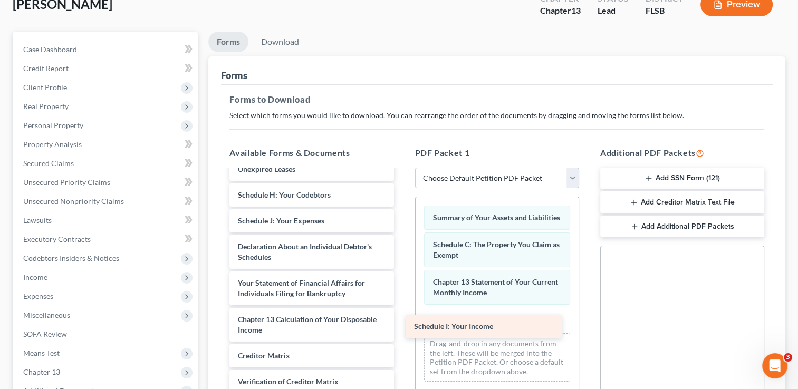  I want to click on span: Client Profile, so click(45, 87).